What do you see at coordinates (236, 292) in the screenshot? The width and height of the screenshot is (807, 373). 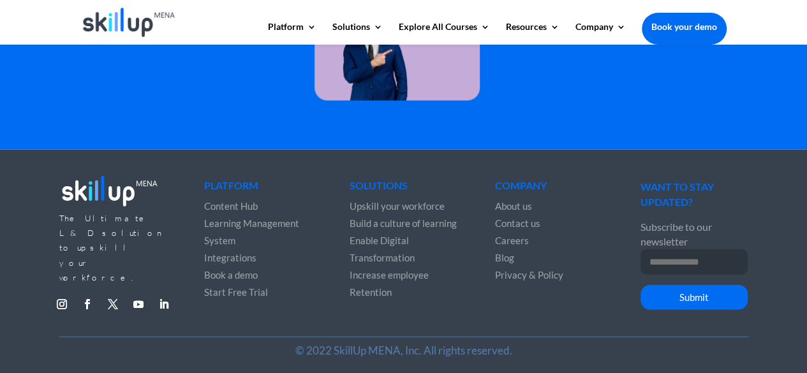 I see `a: Start Free Trial` at bounding box center [236, 292].